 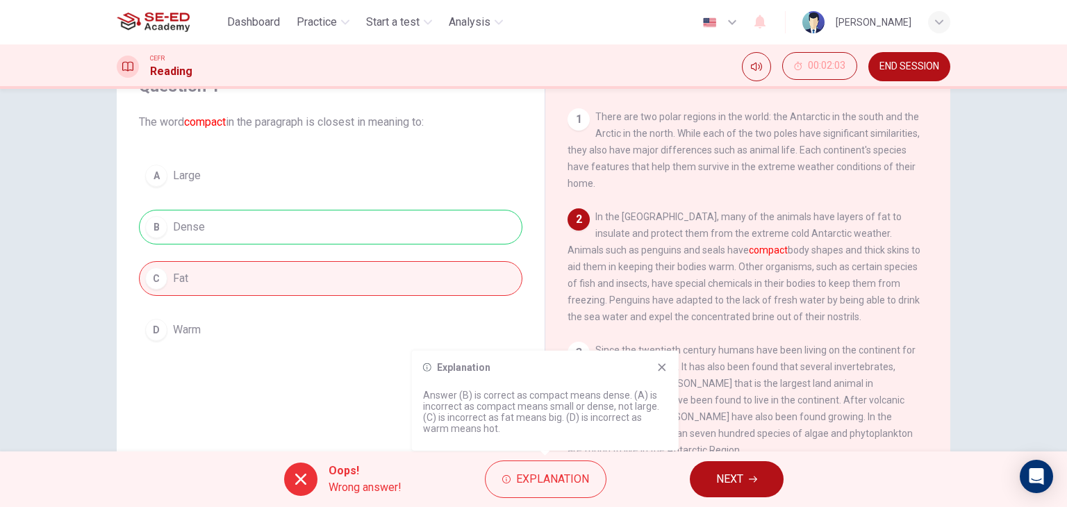 What do you see at coordinates (910, 67) in the screenshot?
I see `span: END SESSION` at bounding box center [910, 67].